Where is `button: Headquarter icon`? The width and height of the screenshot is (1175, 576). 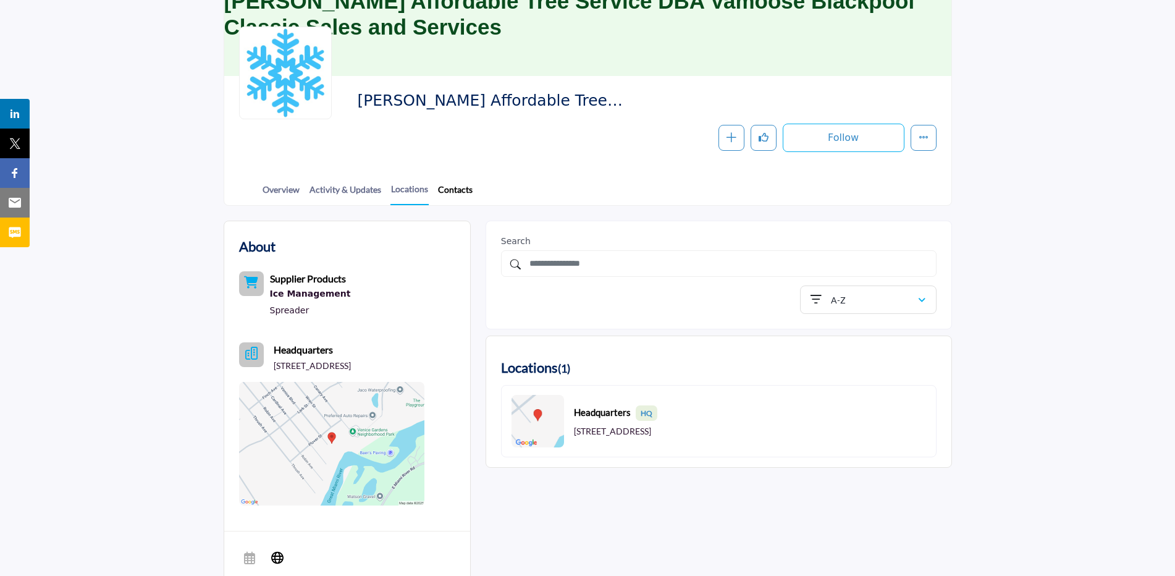 button: Headquarter icon is located at coordinates (252, 355).